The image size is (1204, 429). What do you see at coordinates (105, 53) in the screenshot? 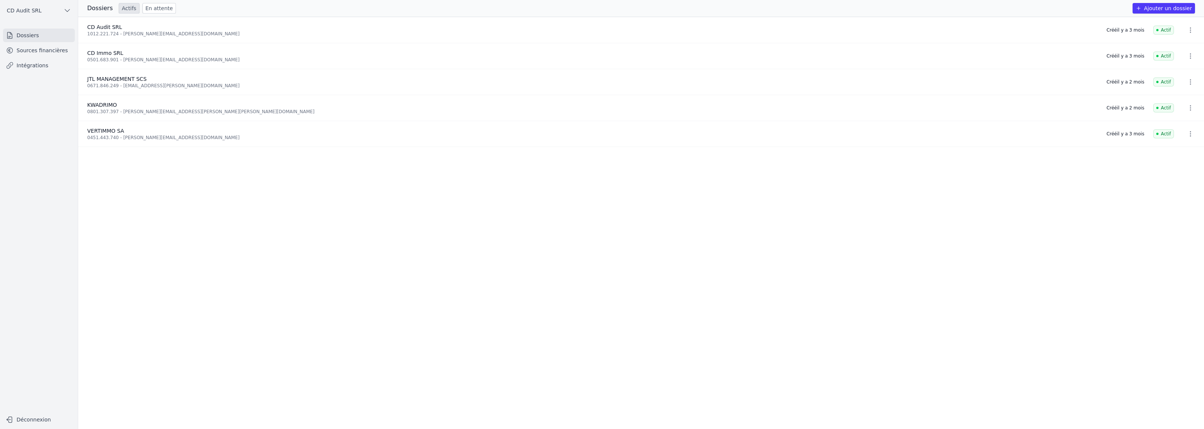
I see `span: CD Immo SRL` at bounding box center [105, 53].